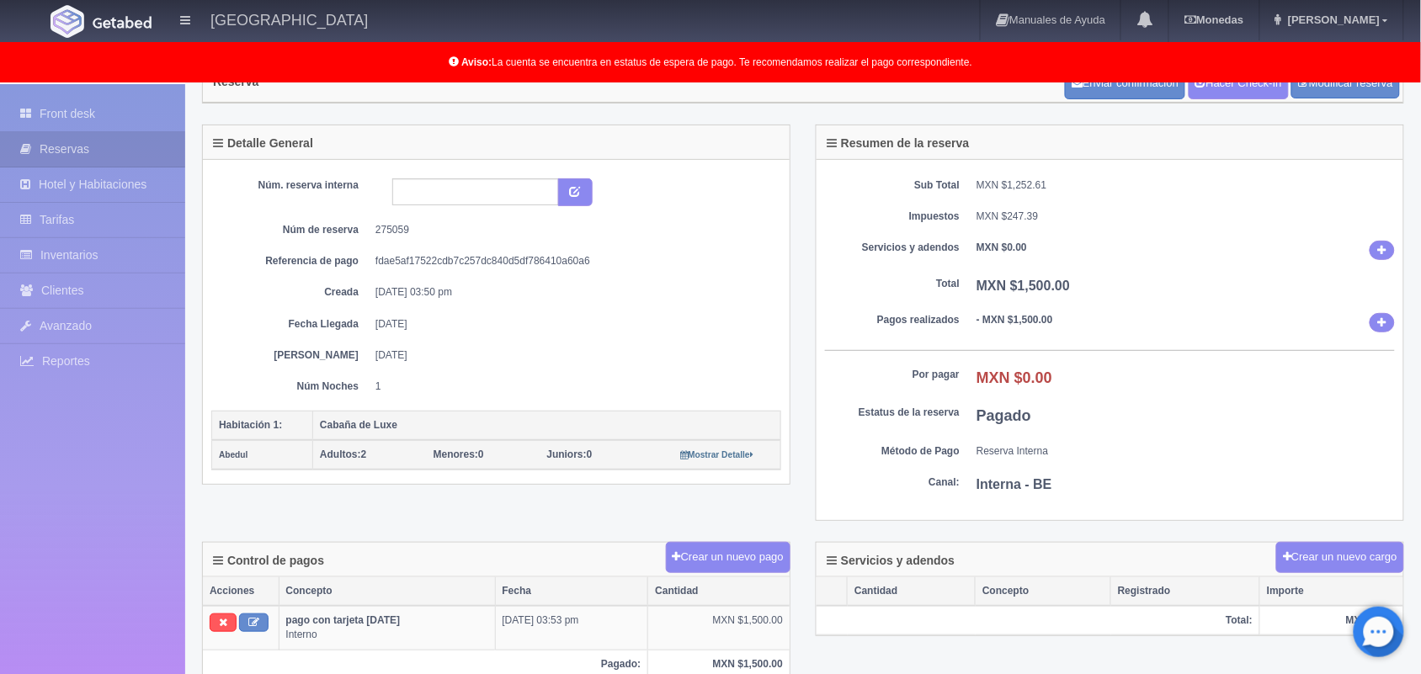 The width and height of the screenshot is (1421, 674). What do you see at coordinates (1185, 216) in the screenshot?
I see `dd: MXN $247.39` at bounding box center [1185, 216].